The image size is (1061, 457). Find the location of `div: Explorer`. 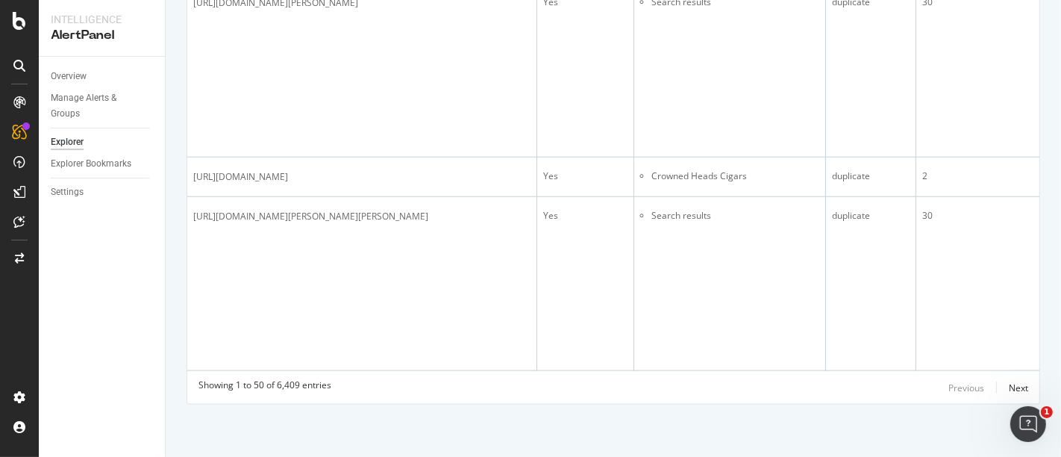

div: Explorer is located at coordinates (67, 142).